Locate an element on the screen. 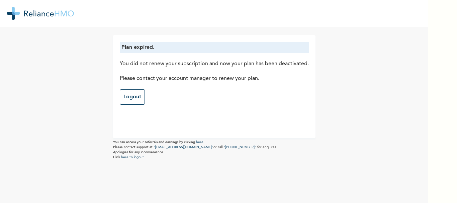  p: Please contact your account manager to renew your plan. is located at coordinates (214, 79).